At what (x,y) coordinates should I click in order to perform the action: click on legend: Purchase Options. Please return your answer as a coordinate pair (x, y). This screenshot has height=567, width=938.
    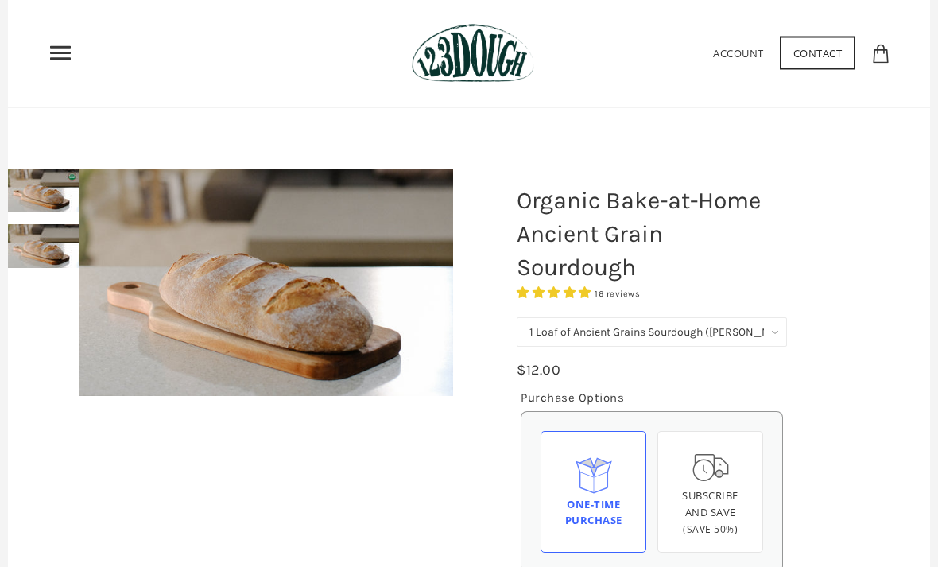
    Looking at the image, I should click on (572, 398).